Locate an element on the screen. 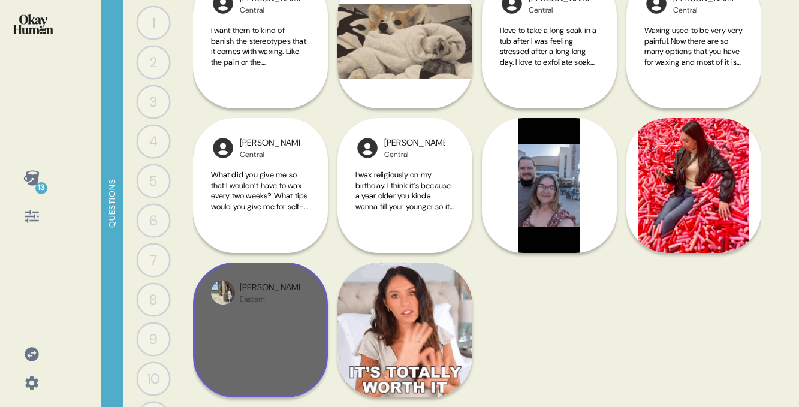  span: I love to take a long soak in a tub after I was feeling stressed after a long long day. I love to... is located at coordinates (549, 72).